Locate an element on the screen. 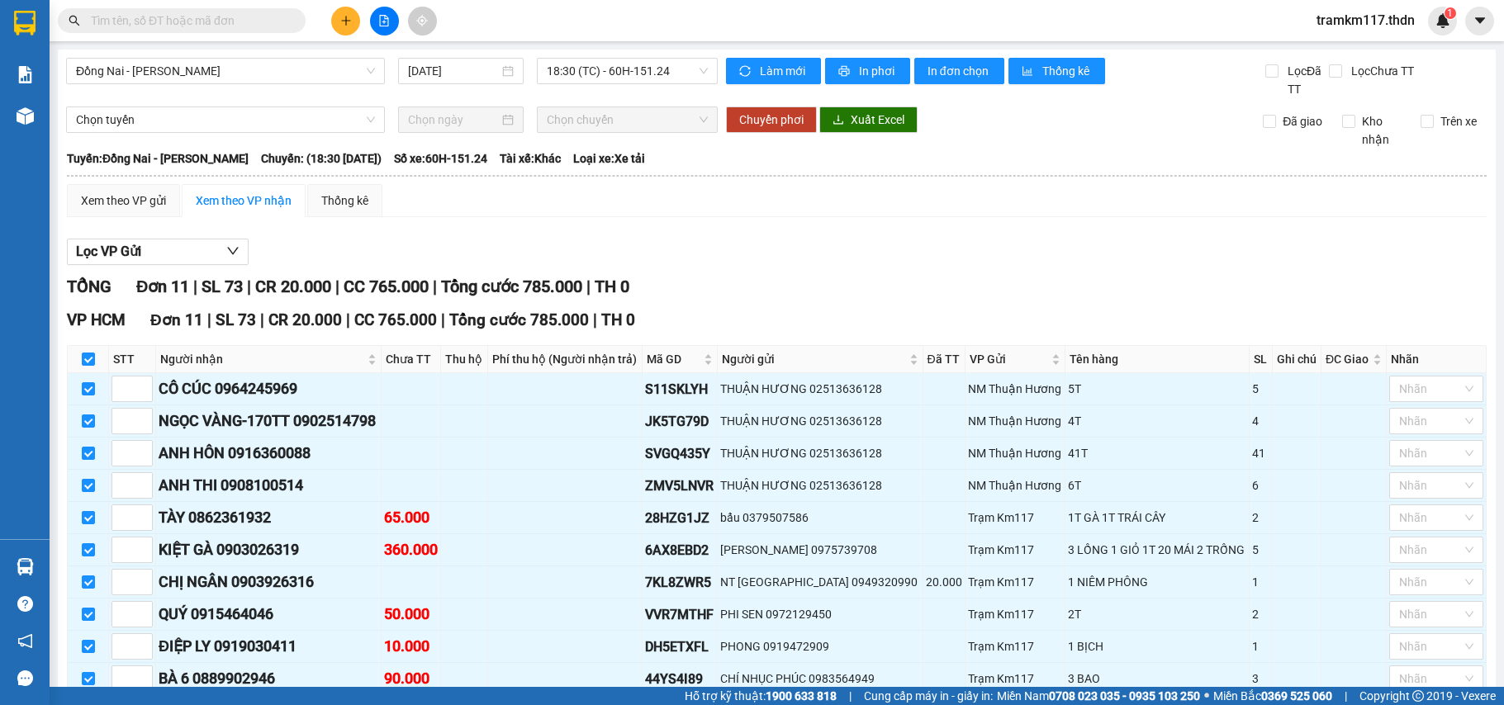 Image resolution: width=1504 pixels, height=705 pixels. div: Thống kê is located at coordinates (344, 201).